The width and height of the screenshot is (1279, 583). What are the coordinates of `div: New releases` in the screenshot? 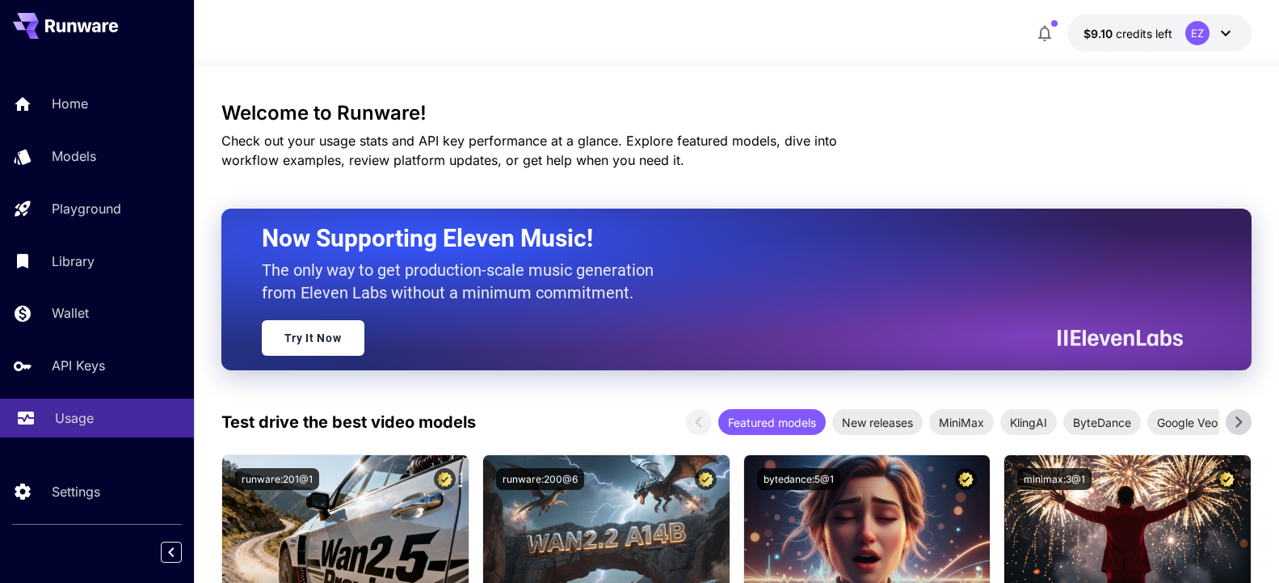 It's located at (877, 422).